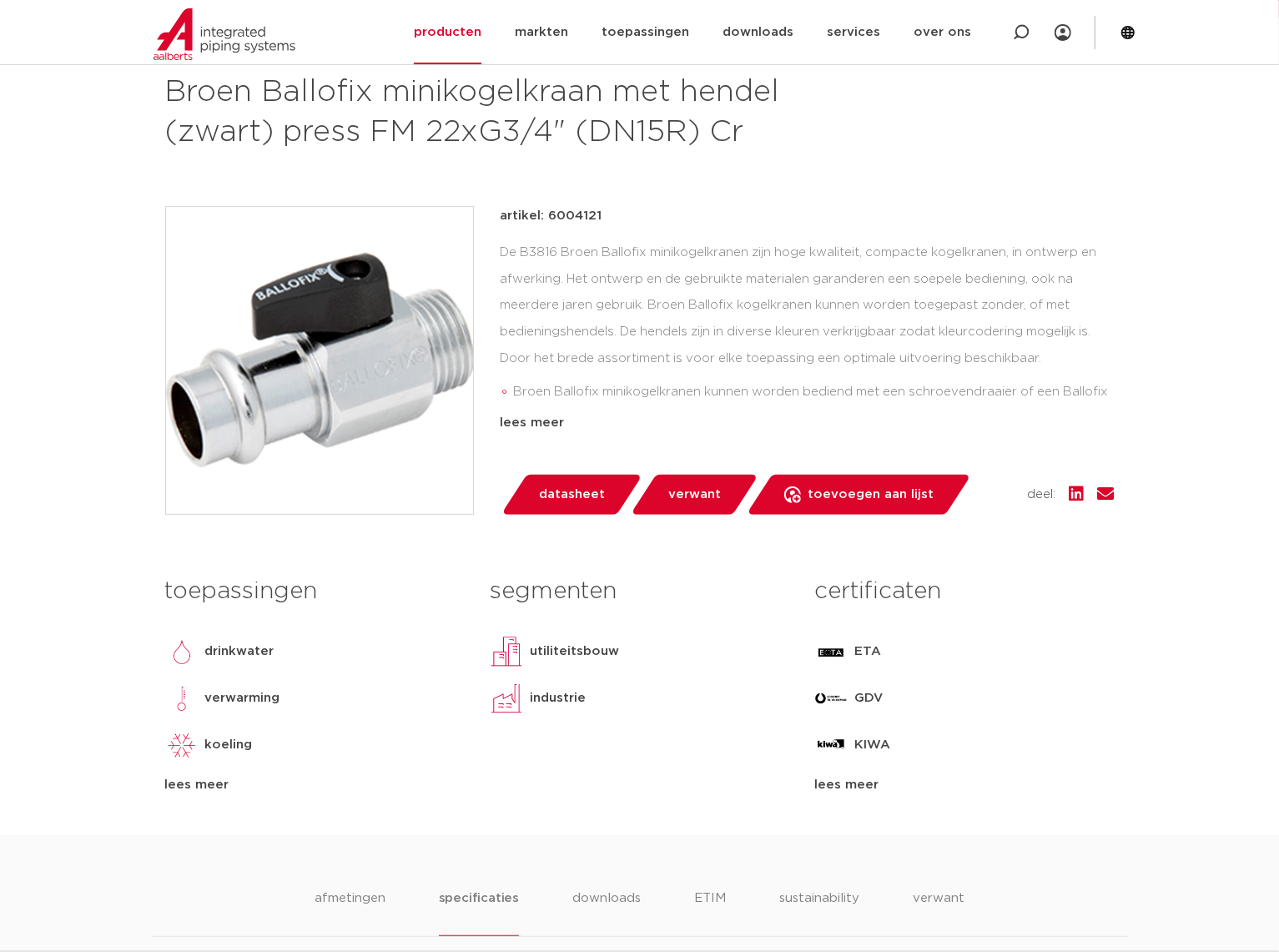 The image size is (1279, 952). I want to click on a: verwant, so click(694, 495).